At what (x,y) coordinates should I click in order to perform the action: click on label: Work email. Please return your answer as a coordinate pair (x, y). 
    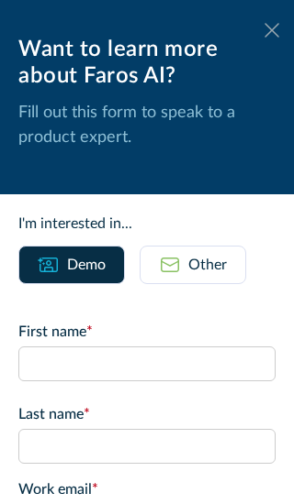
    Looking at the image, I should click on (147, 490).